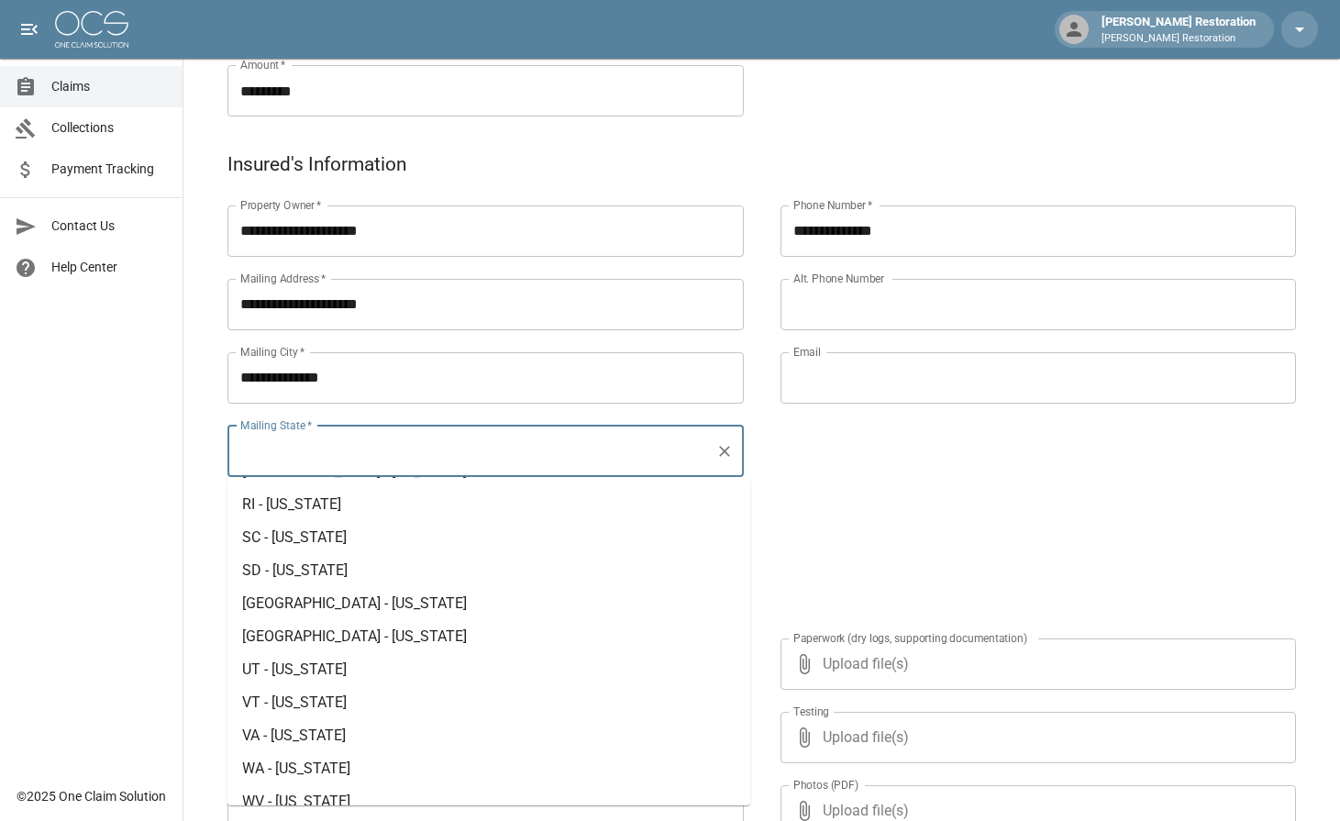 Image resolution: width=1340 pixels, height=821 pixels. Describe the element at coordinates (109, 86) in the screenshot. I see `span: Claims` at that location.